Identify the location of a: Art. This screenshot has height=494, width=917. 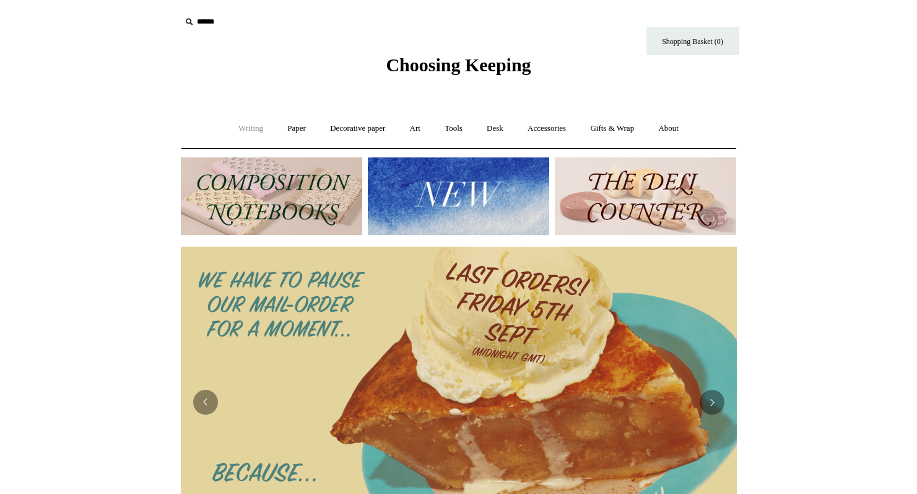
(415, 128).